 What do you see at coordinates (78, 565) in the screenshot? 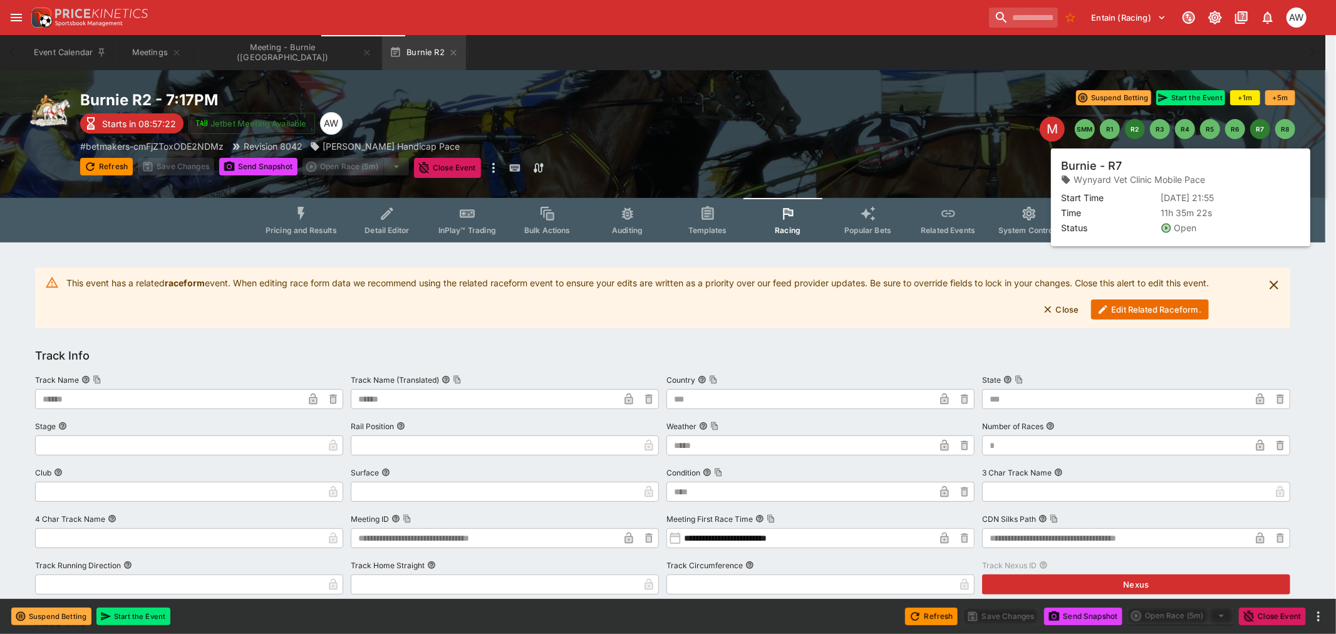
I see `p: Track Running Direction` at bounding box center [78, 565].